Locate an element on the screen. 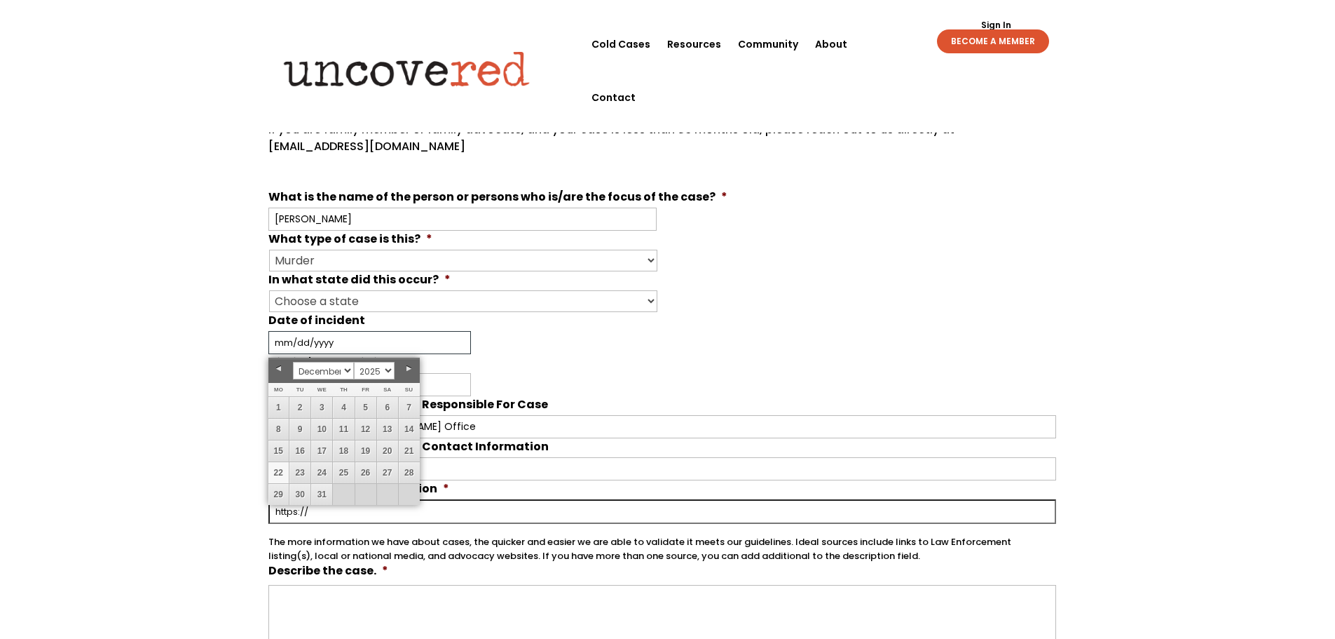 This screenshot has height=639, width=1335. a: 4 is located at coordinates (343, 407).